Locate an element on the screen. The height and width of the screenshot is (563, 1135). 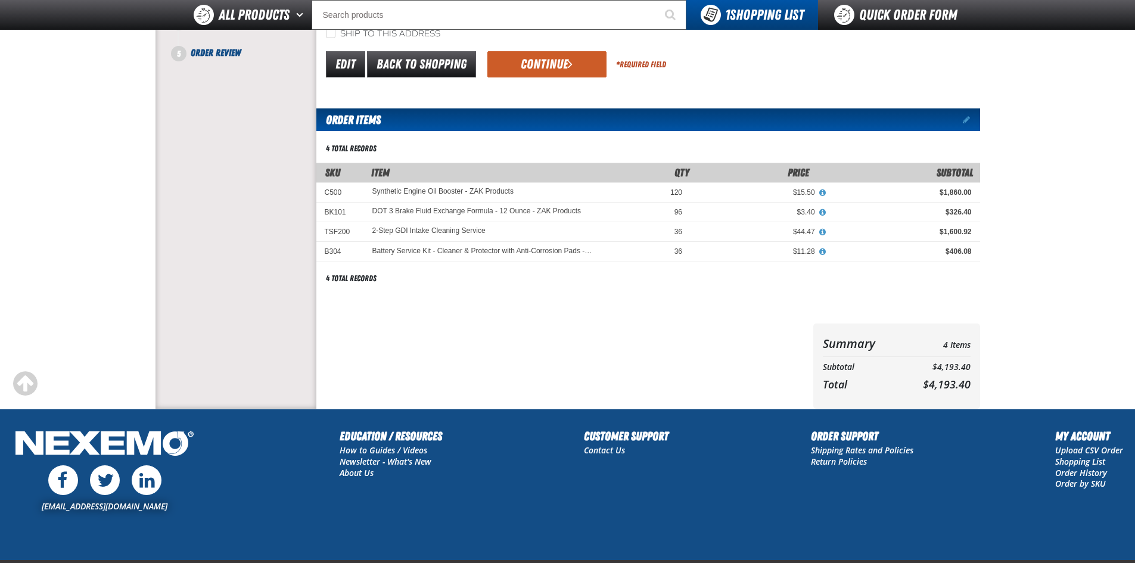
a: Synthetic Engine Oil Booster - ZAK Products is located at coordinates (443, 192).